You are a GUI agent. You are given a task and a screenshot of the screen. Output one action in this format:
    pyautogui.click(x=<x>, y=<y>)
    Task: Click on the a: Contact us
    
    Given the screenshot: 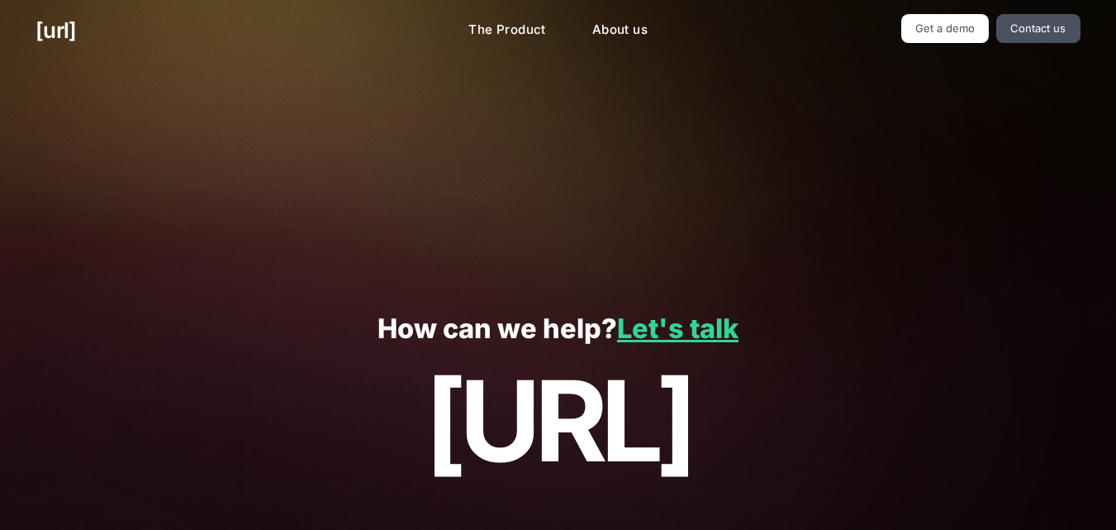 What is the action you would take?
    pyautogui.click(x=1039, y=28)
    